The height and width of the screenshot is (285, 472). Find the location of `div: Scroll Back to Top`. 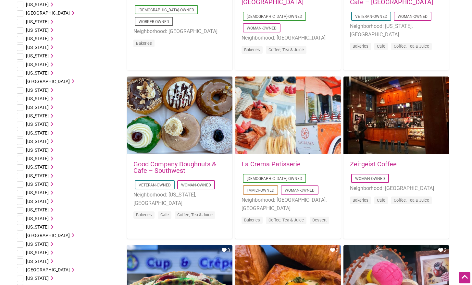

div: Scroll Back to Top is located at coordinates (465, 278).